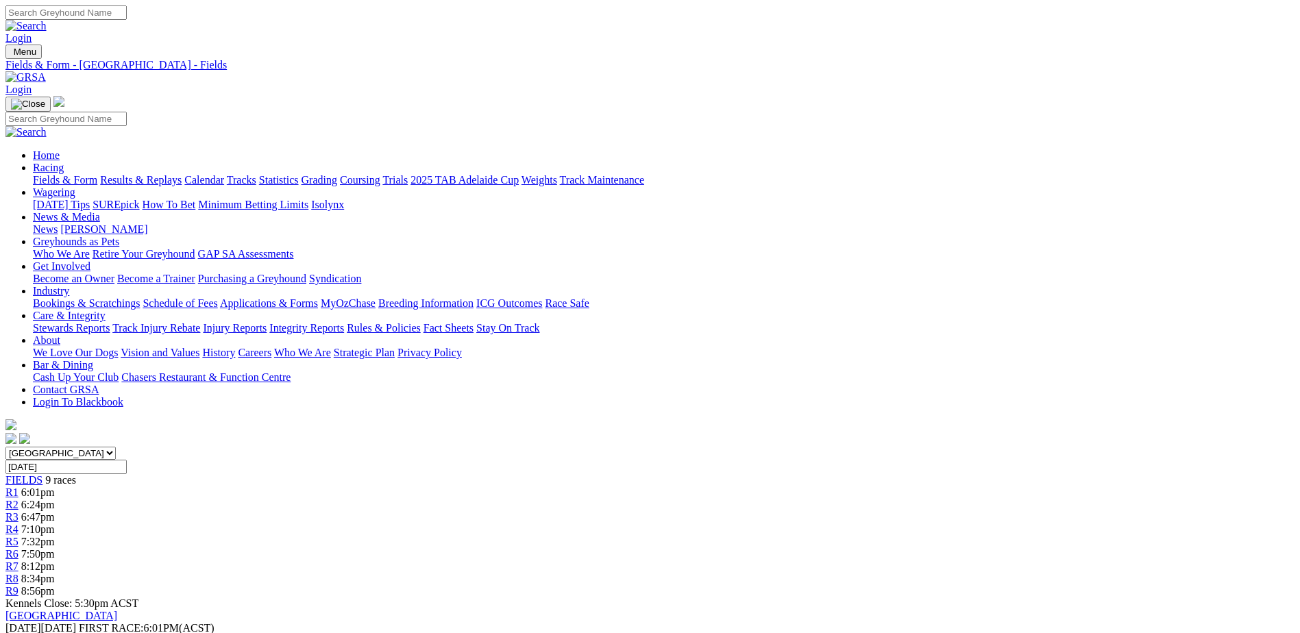 This screenshot has width=1300, height=633. Describe the element at coordinates (12, 517) in the screenshot. I see `a: R3` at that location.